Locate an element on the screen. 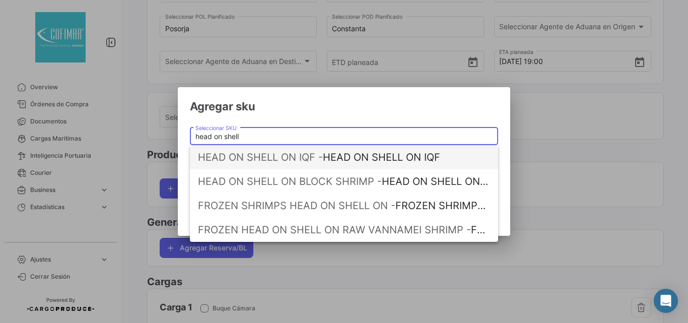  span: HEAD ON SHELL ON BLOCK SHRIMP is located at coordinates (344, 181).